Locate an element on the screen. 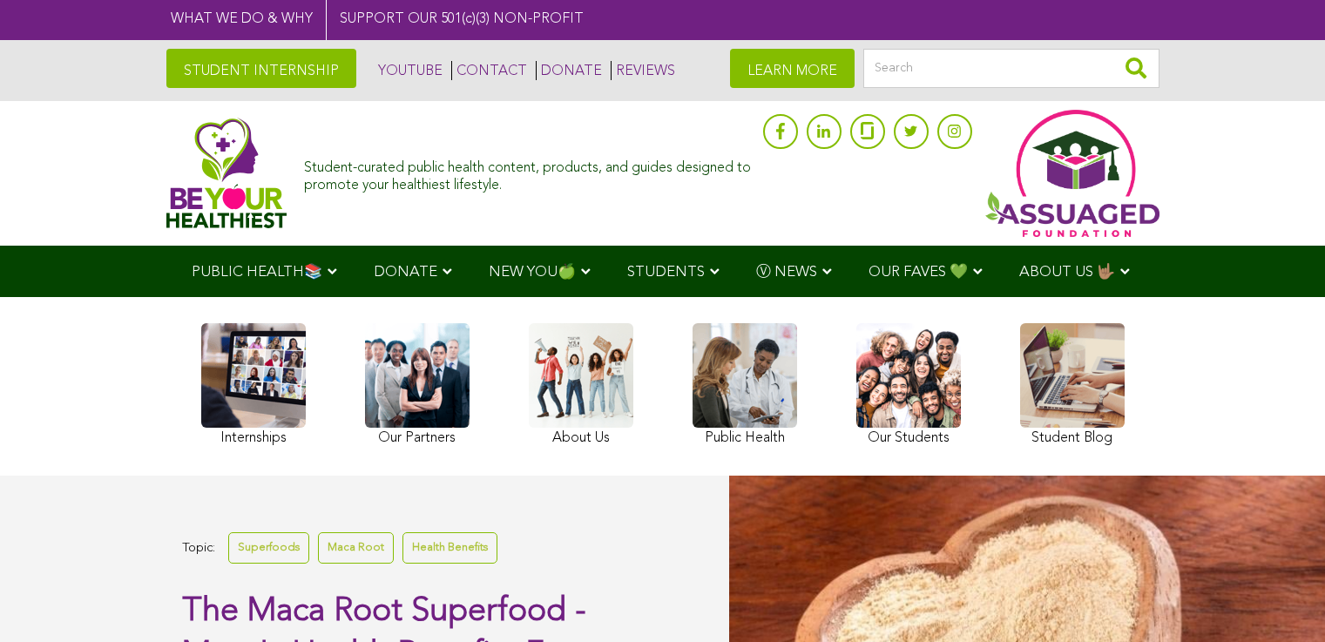 This screenshot has width=1325, height=642. span: PUBLIC HEALTH📚 is located at coordinates (257, 272).